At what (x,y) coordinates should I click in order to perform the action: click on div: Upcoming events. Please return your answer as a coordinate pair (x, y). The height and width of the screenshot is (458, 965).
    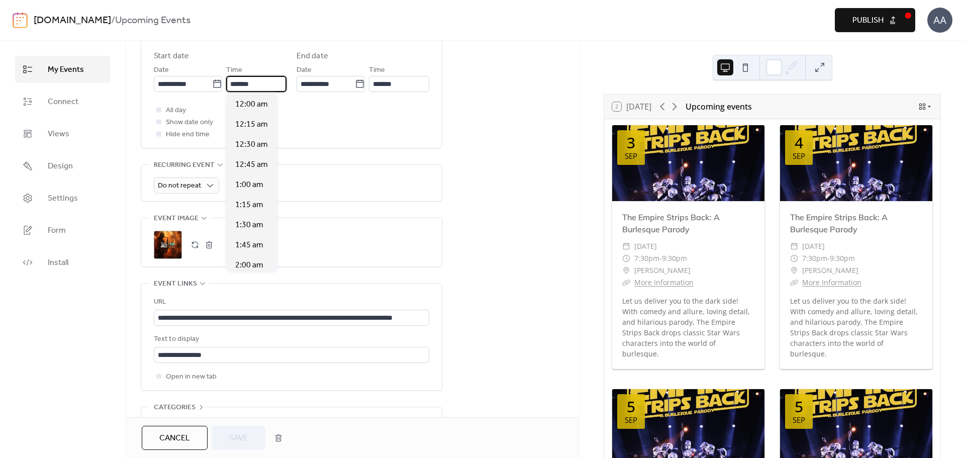
    Looking at the image, I should click on (719, 107).